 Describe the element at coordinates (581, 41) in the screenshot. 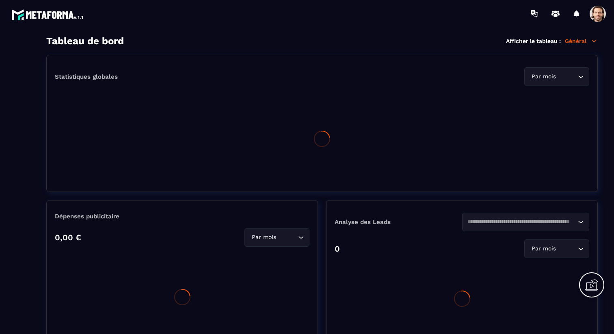

I see `p: Général` at that location.